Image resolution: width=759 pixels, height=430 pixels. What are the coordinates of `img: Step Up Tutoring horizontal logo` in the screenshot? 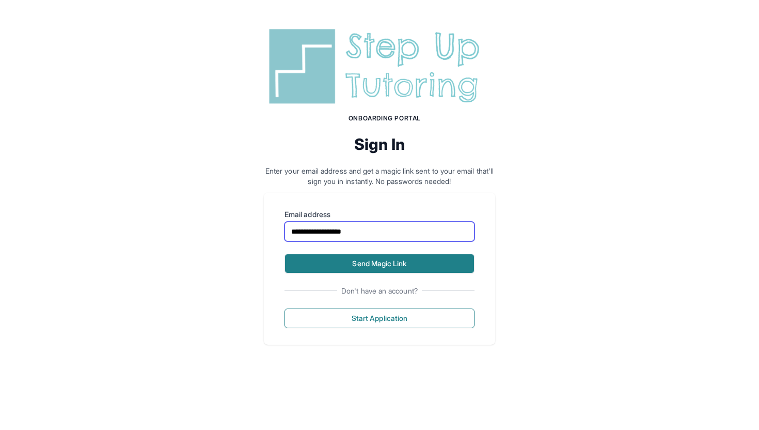 It's located at (380, 66).